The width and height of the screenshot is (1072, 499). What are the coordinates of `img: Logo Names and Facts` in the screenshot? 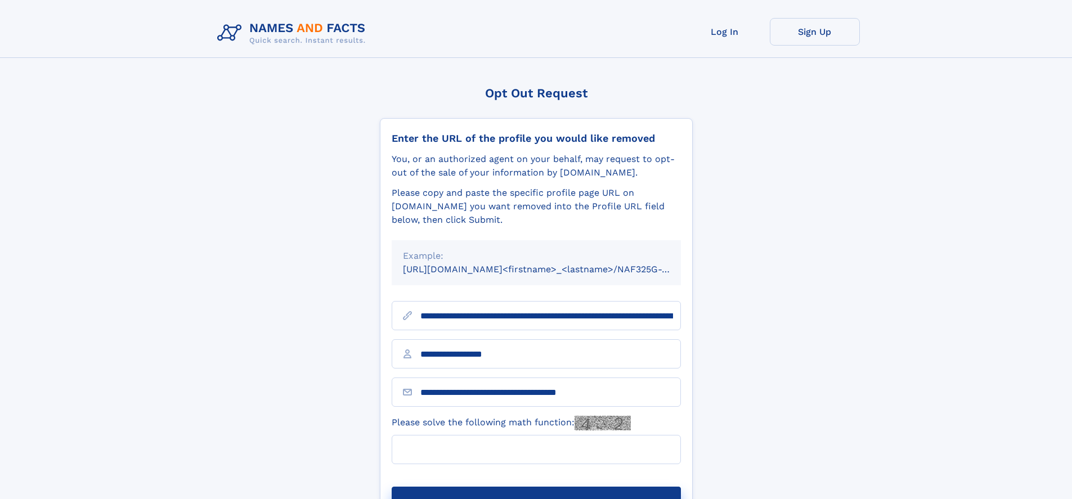 It's located at (294, 33).